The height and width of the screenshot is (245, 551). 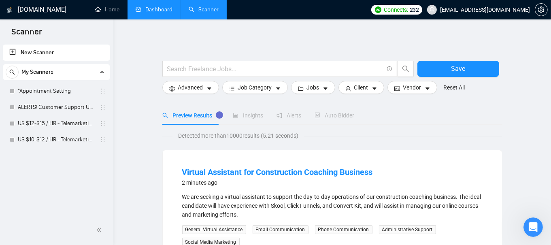 I want to click on span: Detected more than 10000 results (5.21 seconds), so click(x=238, y=136).